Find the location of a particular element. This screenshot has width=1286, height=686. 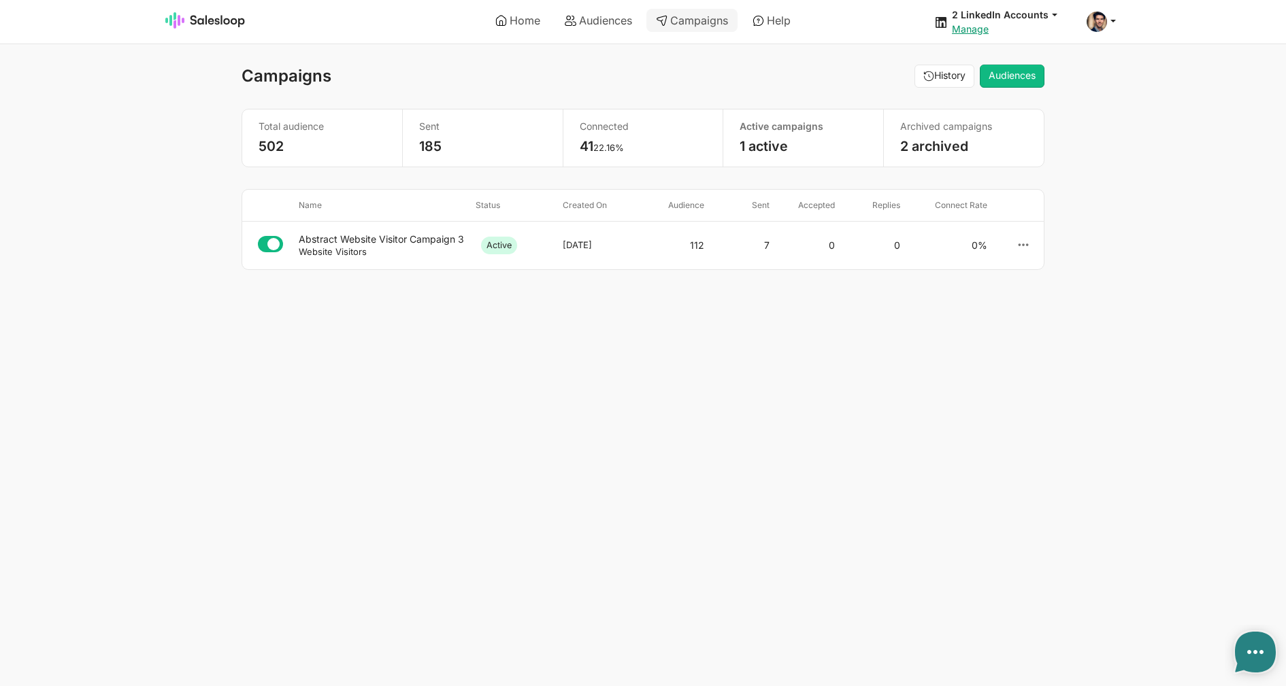

button: History is located at coordinates (944, 76).